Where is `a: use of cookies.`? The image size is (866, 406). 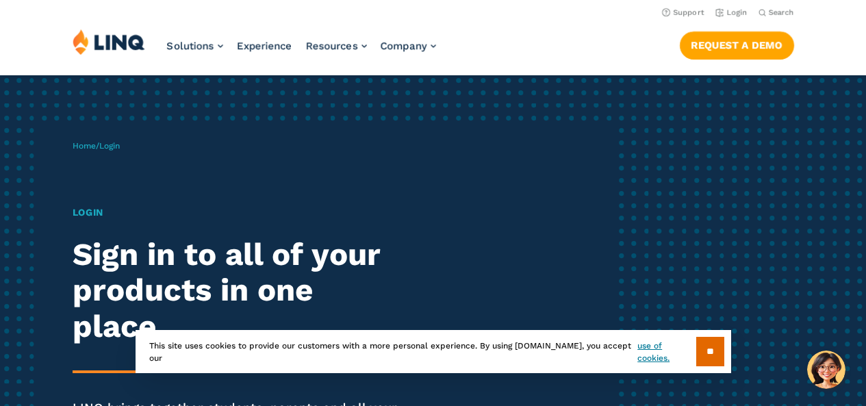
a: use of cookies. is located at coordinates (666, 352).